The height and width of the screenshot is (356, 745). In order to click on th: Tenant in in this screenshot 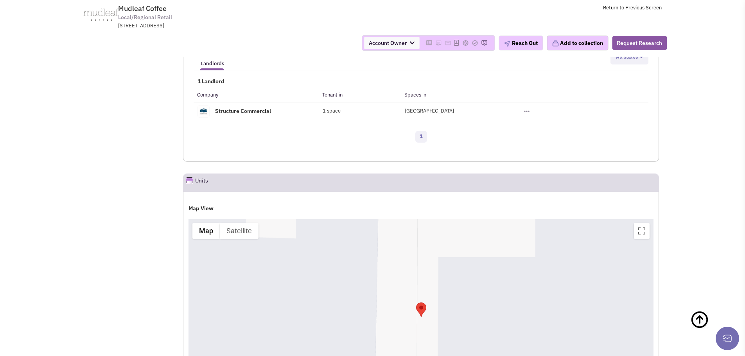, I will do `click(360, 95)`.